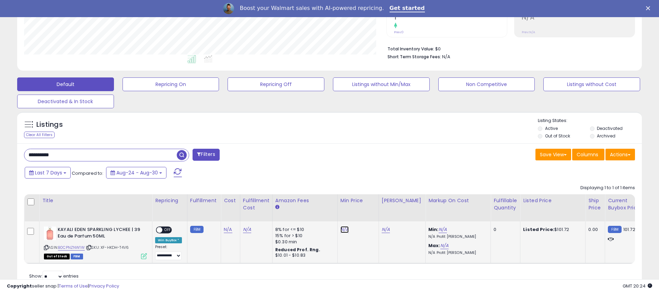  What do you see at coordinates (305, 201) in the screenshot?
I see `div: Amazon Fees` at bounding box center [305, 201].